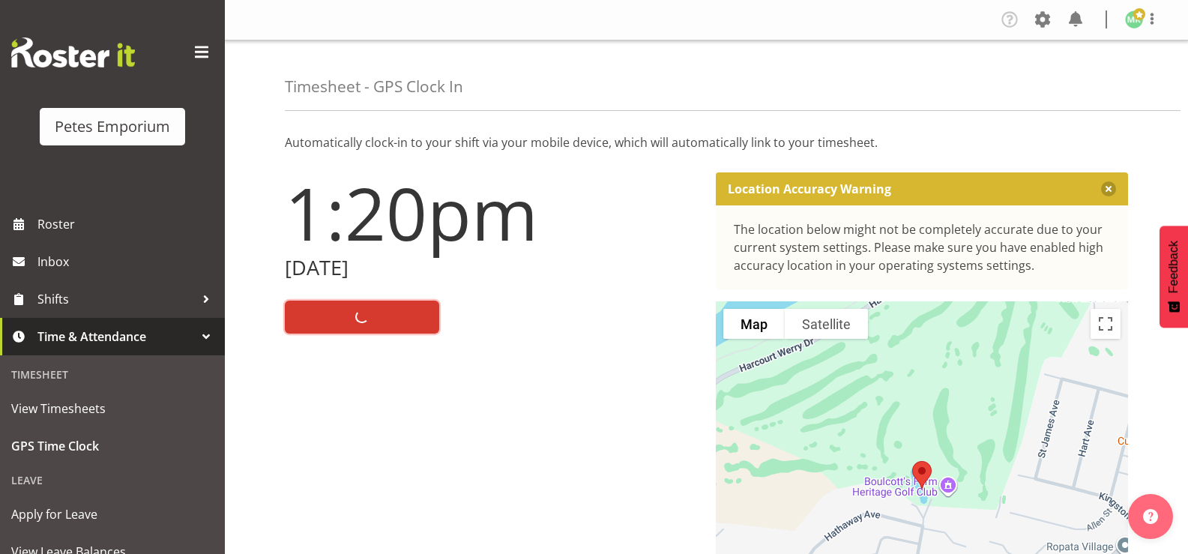 This screenshot has height=554, width=1188. I want to click on h1: 1:20pm, so click(491, 213).